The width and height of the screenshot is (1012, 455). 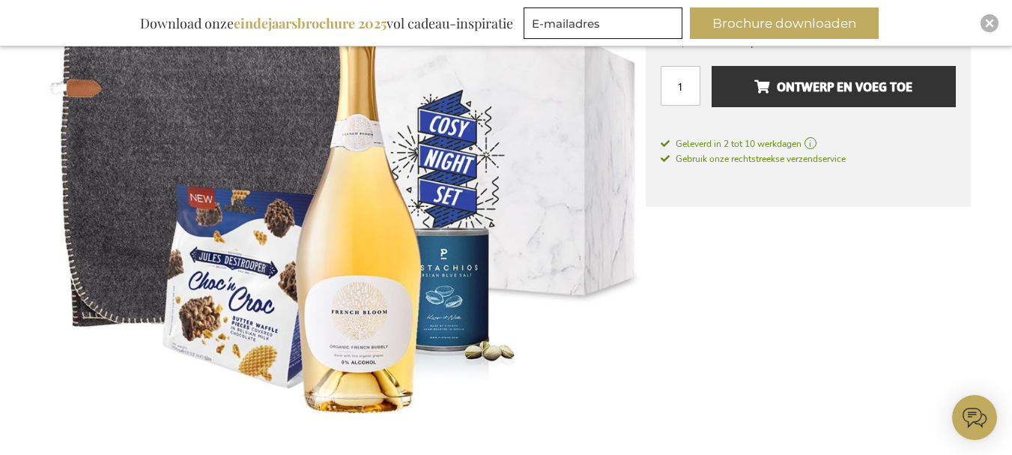 I want to click on div: Download onze vol cadeau-inspiratie, so click(x=327, y=23).